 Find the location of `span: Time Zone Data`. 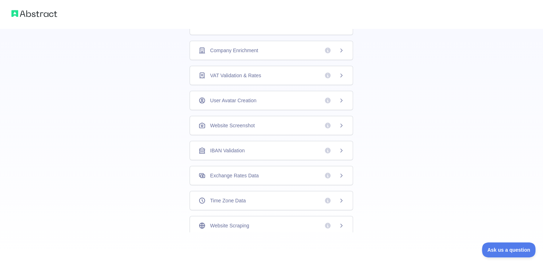

span: Time Zone Data is located at coordinates (228, 200).